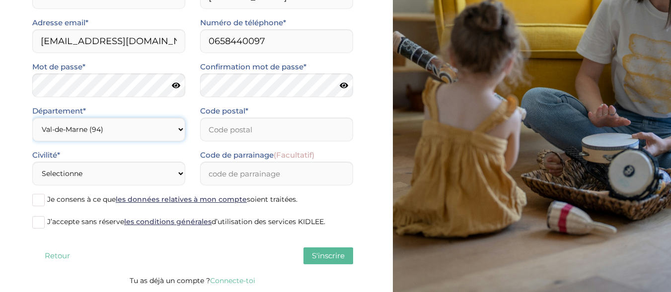 This screenshot has width=671, height=292. Describe the element at coordinates (193, 281) in the screenshot. I see `p: Tu as déjà un compte ?` at that location.